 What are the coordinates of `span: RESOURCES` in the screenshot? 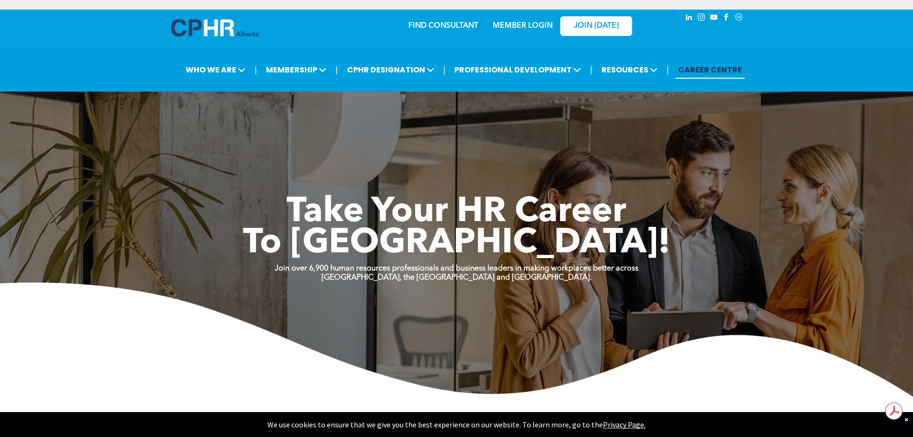 It's located at (629, 70).